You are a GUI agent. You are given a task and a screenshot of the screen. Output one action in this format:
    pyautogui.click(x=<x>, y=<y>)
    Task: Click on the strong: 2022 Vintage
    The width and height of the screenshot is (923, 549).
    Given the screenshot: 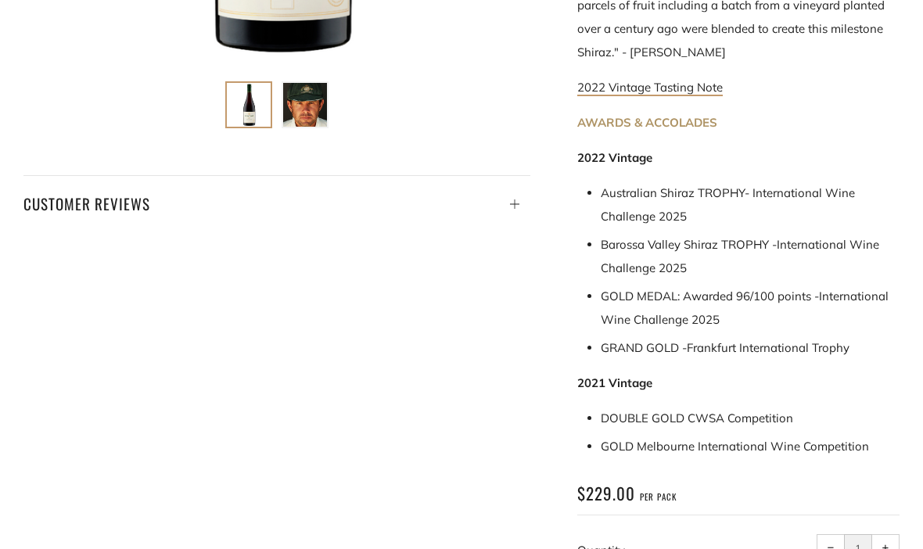 What is the action you would take?
    pyautogui.click(x=615, y=158)
    